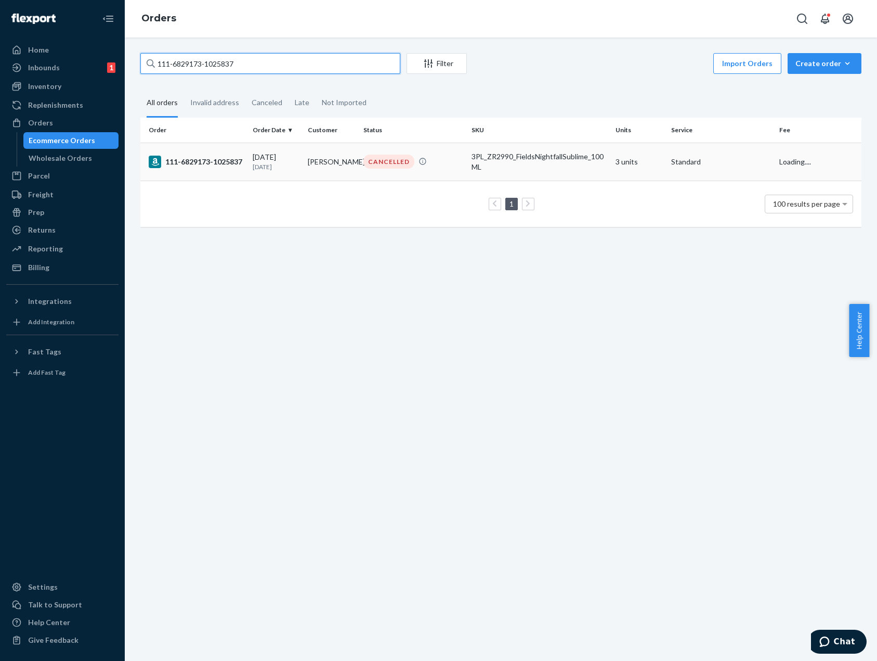 Image resolution: width=877 pixels, height=661 pixels. Describe the element at coordinates (62, 212) in the screenshot. I see `a: Prep` at that location.